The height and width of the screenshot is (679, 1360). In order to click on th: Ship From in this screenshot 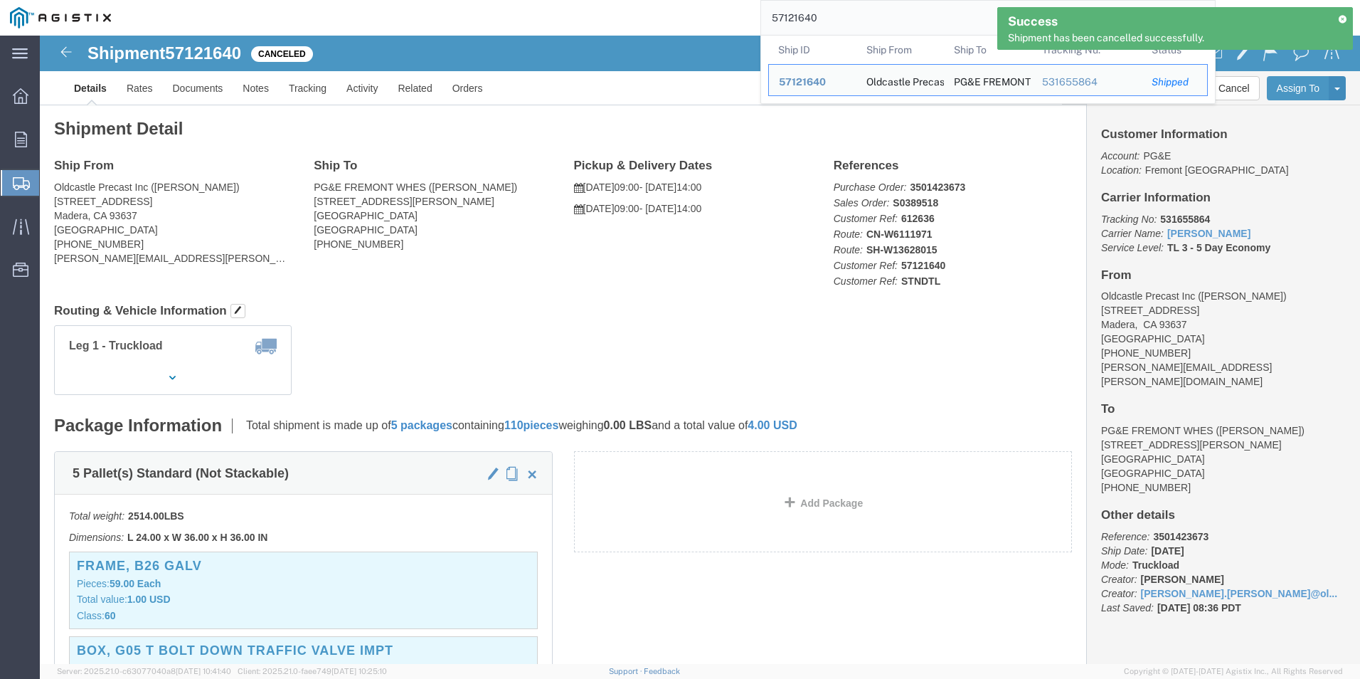, I will do `click(900, 50)`.